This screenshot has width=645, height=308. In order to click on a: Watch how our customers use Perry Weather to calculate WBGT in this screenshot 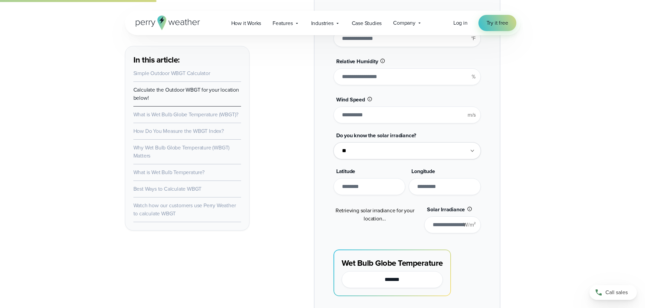, I will do `click(184, 209)`.